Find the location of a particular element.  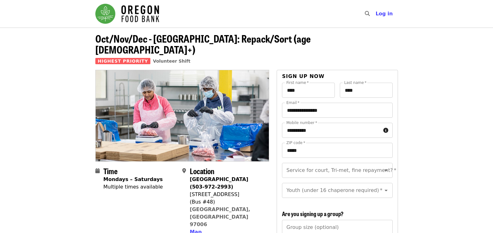

i: map-marker-alt icon is located at coordinates (184, 171).